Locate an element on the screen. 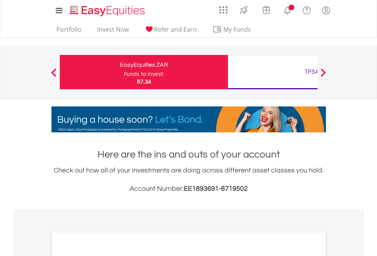 The image size is (377, 256). a: Home page is located at coordinates (107, 10).